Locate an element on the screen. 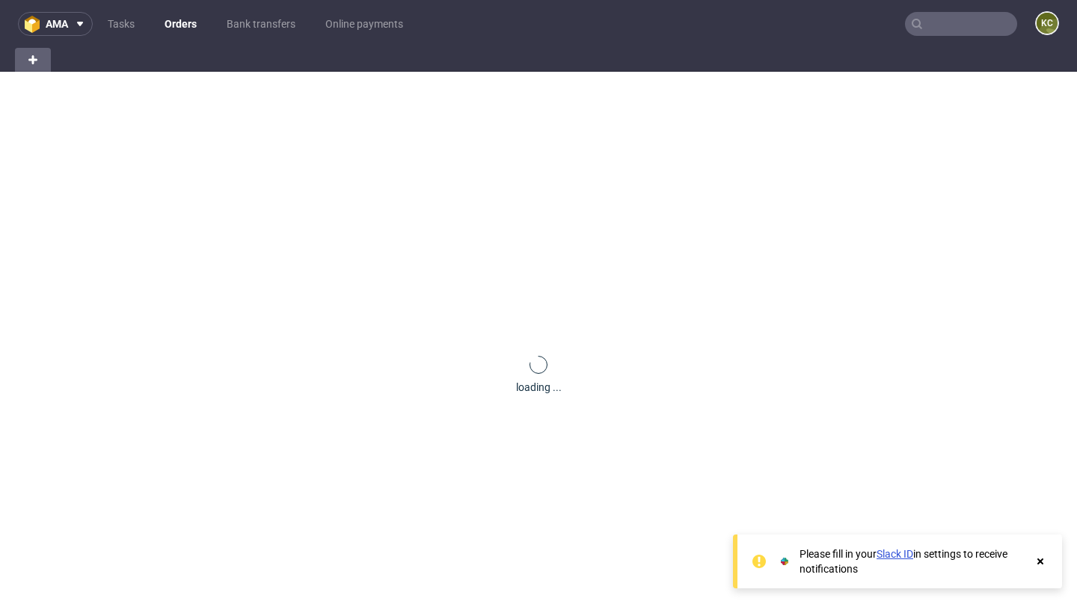 The image size is (1077, 607). img: Slack is located at coordinates (784, 561).